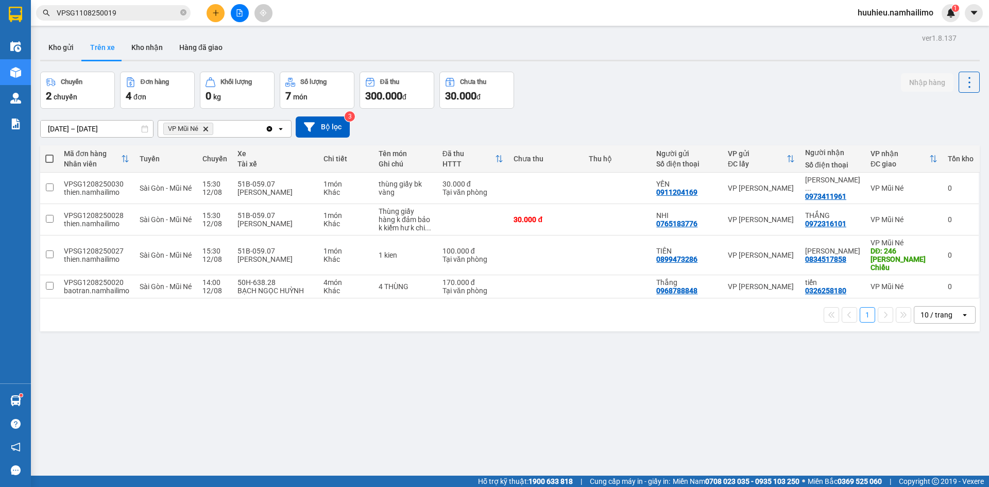 This screenshot has height=487, width=989. What do you see at coordinates (215, 13) in the screenshot?
I see `button: plus` at bounding box center [215, 13].